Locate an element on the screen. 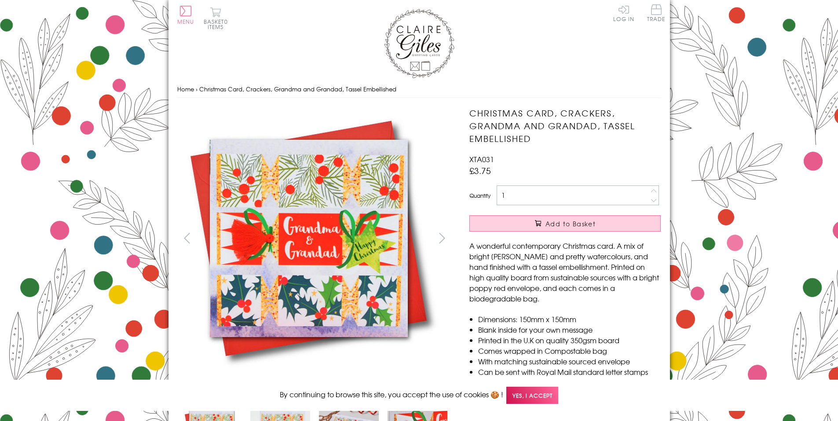 The height and width of the screenshot is (421, 838). span: XTA031 is located at coordinates (482, 159).